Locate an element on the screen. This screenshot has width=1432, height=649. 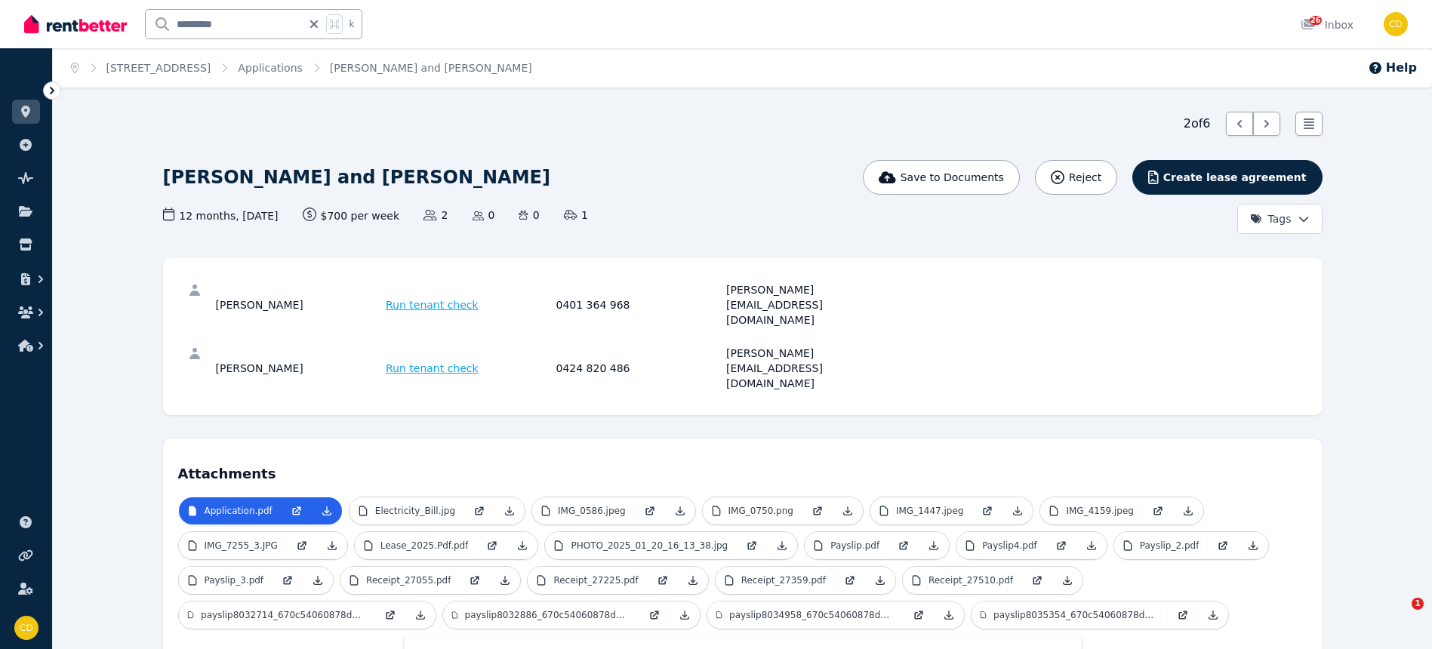
a: IMG_1447.jpeg is located at coordinates (922, 511).